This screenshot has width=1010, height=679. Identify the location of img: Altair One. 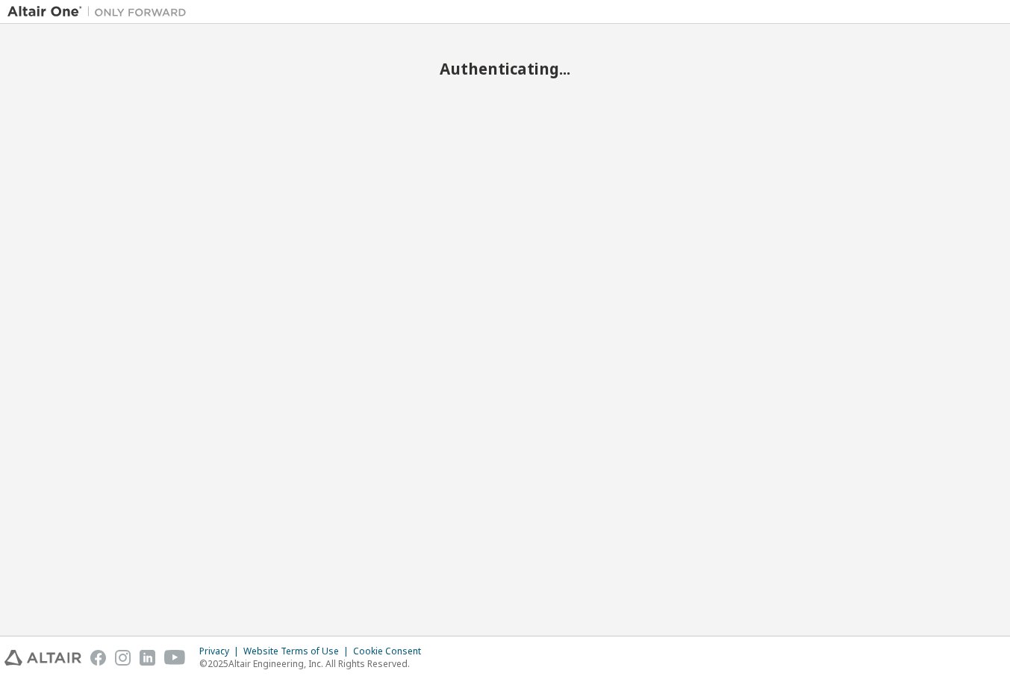
(101, 12).